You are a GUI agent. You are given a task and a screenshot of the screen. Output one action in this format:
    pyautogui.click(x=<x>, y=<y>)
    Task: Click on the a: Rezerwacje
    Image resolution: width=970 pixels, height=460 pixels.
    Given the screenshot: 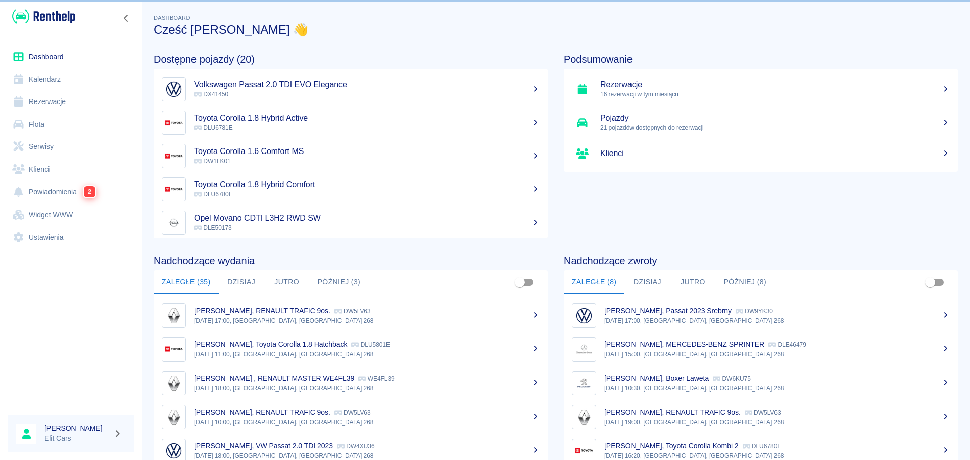 What is the action you would take?
    pyautogui.click(x=71, y=102)
    